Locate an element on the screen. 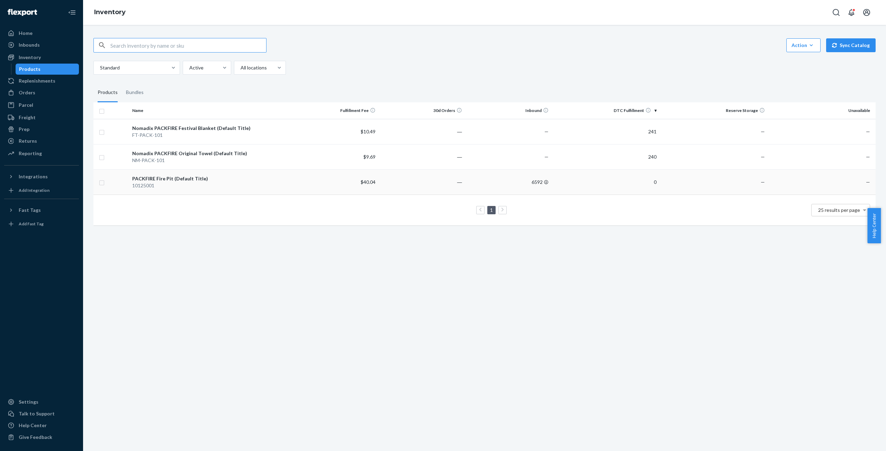  button: Sync Catalog is located at coordinates (850, 45).